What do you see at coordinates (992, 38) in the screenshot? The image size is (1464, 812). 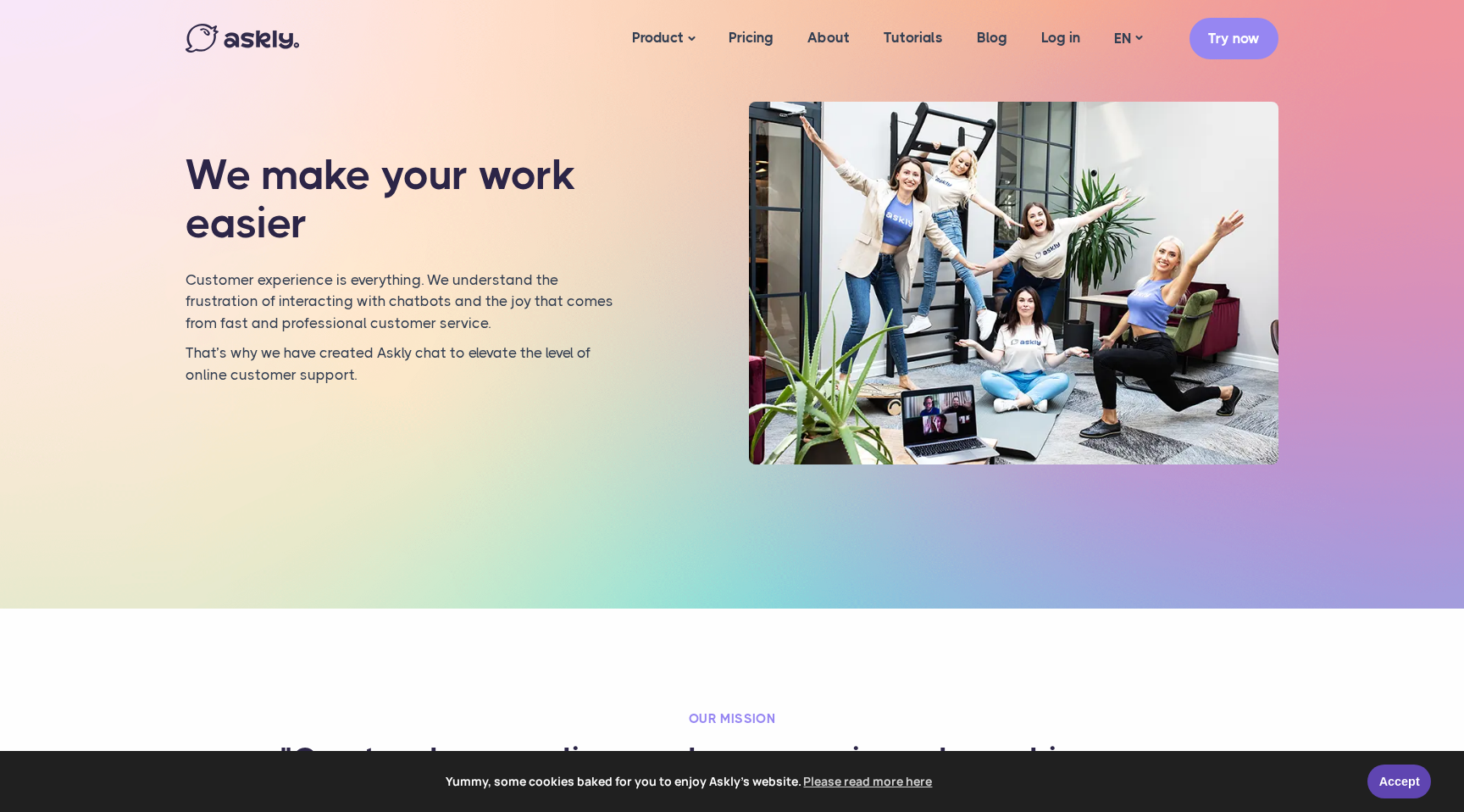 I see `a: Blog` at bounding box center [992, 38].